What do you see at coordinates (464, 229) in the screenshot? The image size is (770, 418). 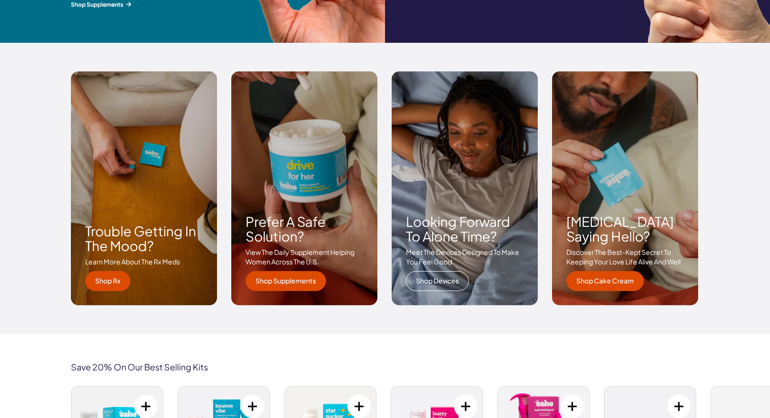 I see `h3: Looking forward to alone time?` at bounding box center [464, 229].